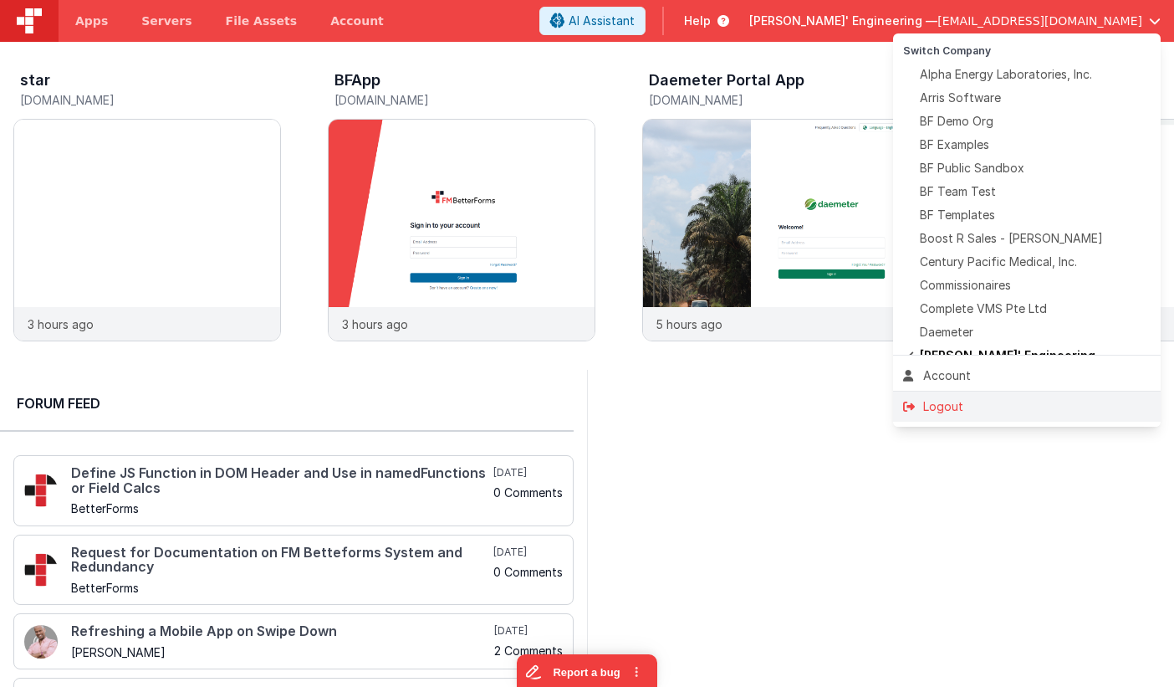 The image size is (1174, 687). I want to click on span: Arris Software, so click(960, 98).